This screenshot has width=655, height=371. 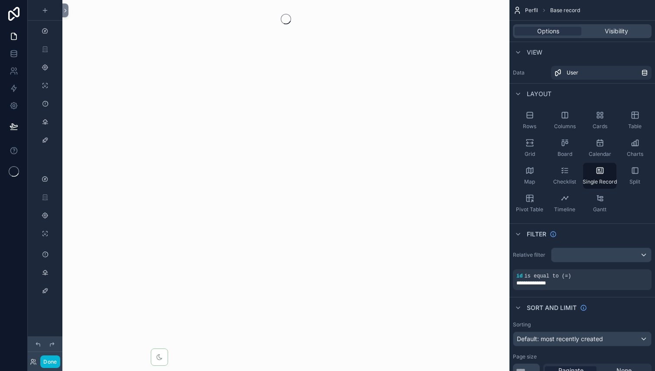 I want to click on button: Checklist, so click(x=564, y=176).